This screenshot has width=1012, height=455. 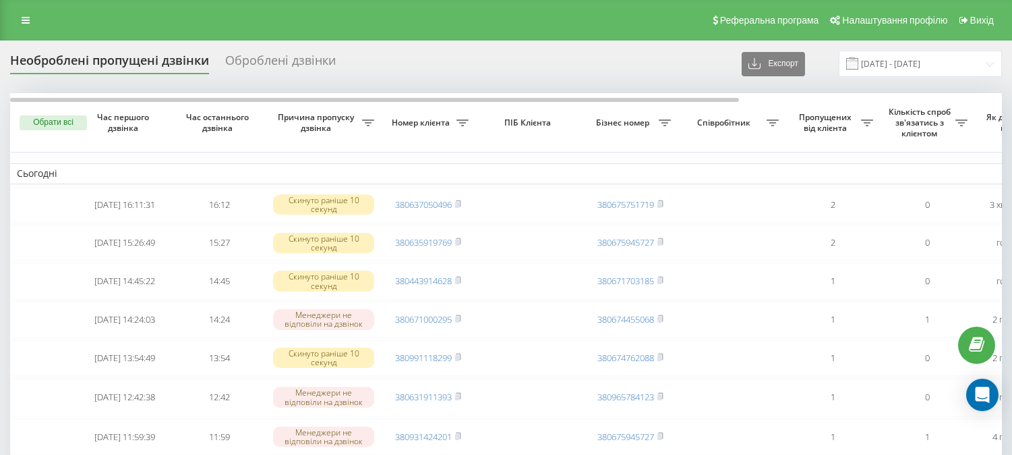 I want to click on a: 380674762088, so click(x=626, y=357).